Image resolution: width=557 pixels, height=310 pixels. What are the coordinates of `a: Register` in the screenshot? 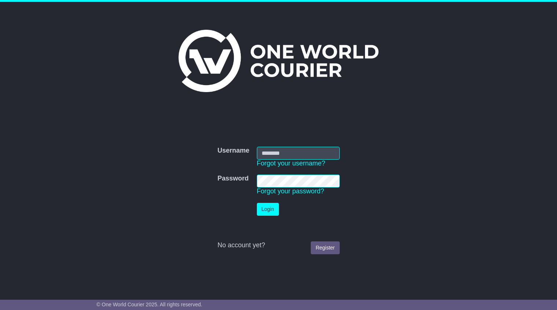 It's located at (325, 247).